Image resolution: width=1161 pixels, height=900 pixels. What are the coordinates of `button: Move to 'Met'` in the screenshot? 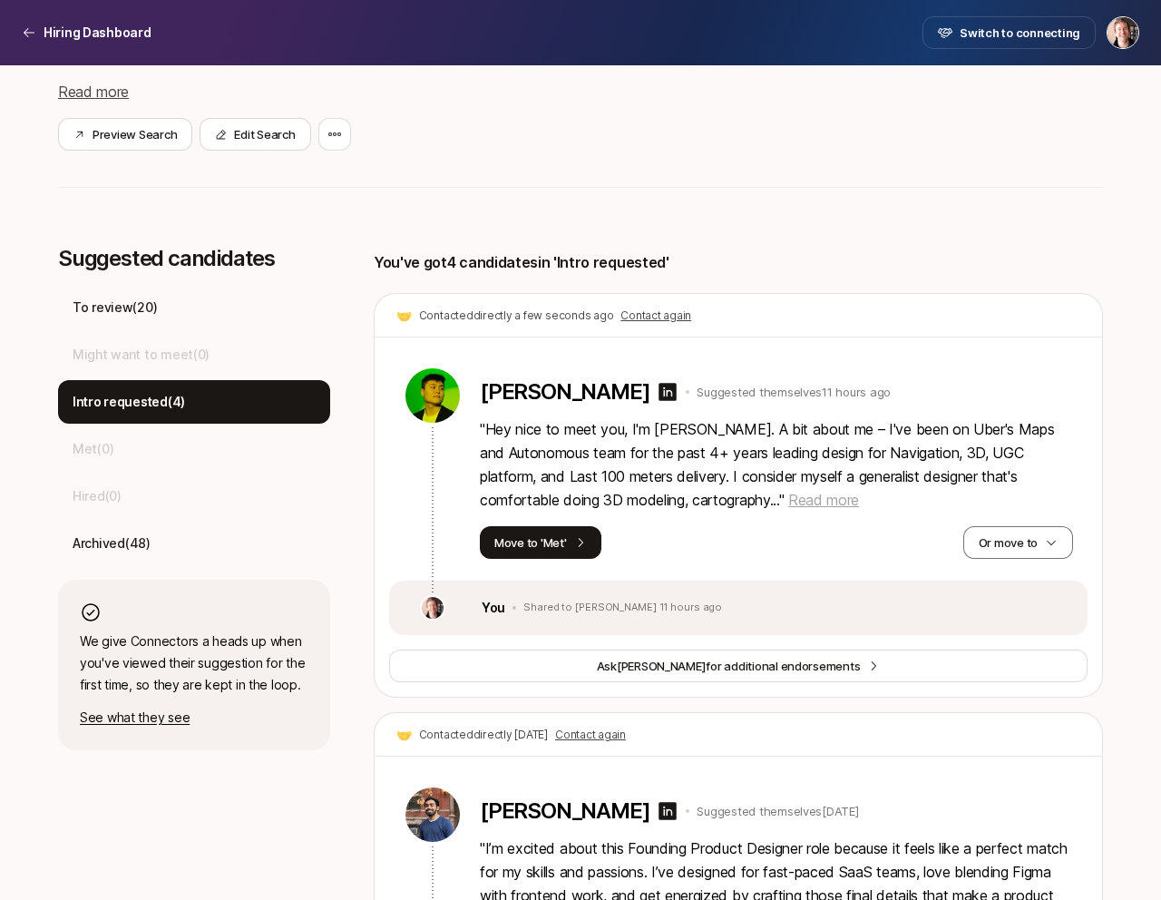 It's located at (541, 543).